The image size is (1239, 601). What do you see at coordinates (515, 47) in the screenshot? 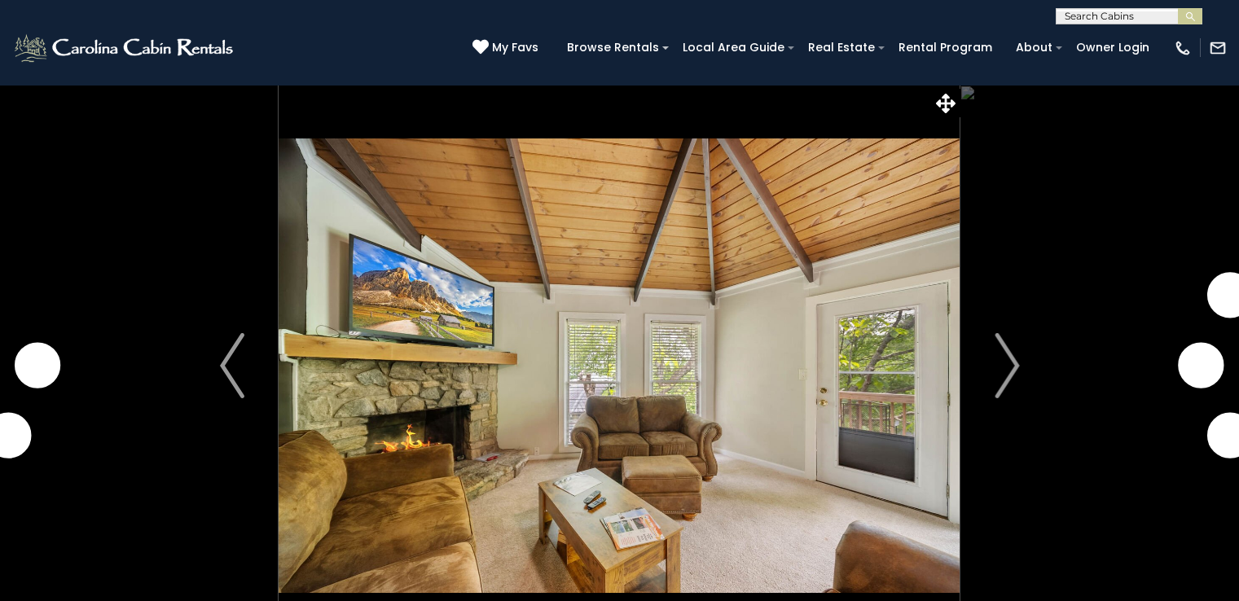
I see `span: My Favs` at bounding box center [515, 47].